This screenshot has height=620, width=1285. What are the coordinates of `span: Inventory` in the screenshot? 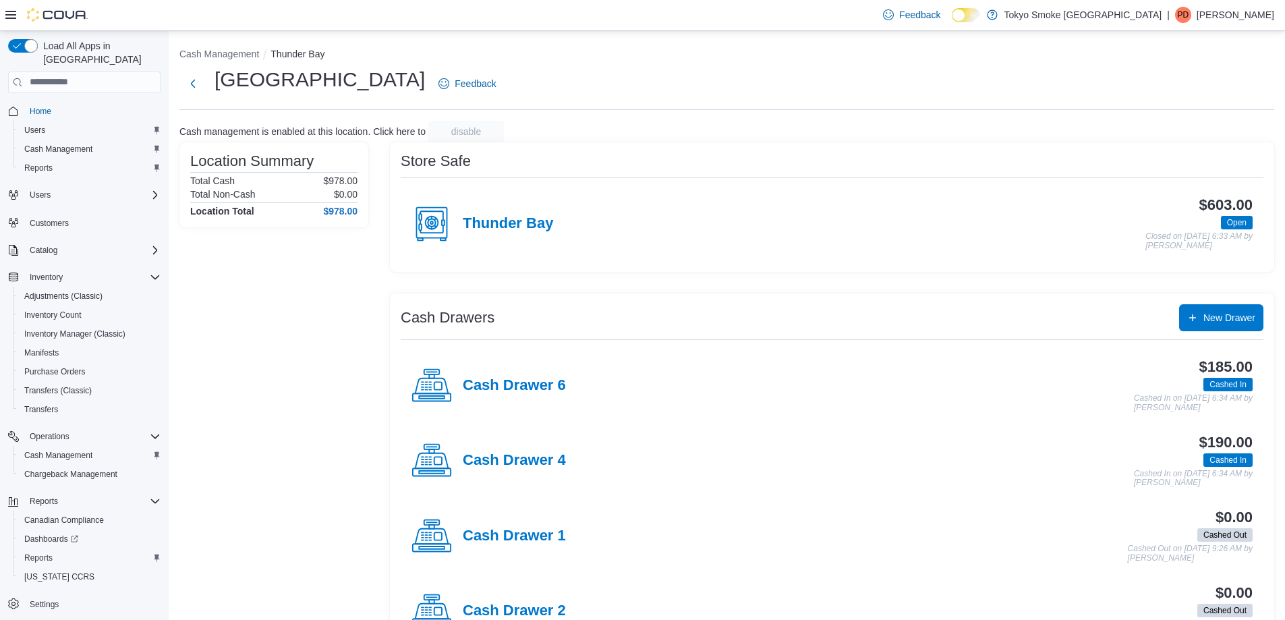 It's located at (92, 277).